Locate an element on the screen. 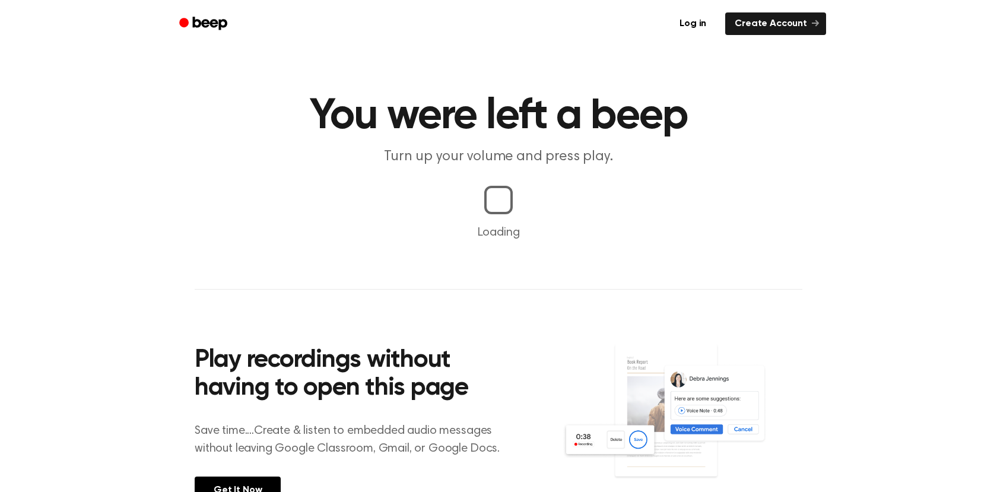 The width and height of the screenshot is (997, 492). p: Save time....Create & listen to embedded audio messages without leaving Google Classroom, Gmail, ... is located at coordinates (354, 440).